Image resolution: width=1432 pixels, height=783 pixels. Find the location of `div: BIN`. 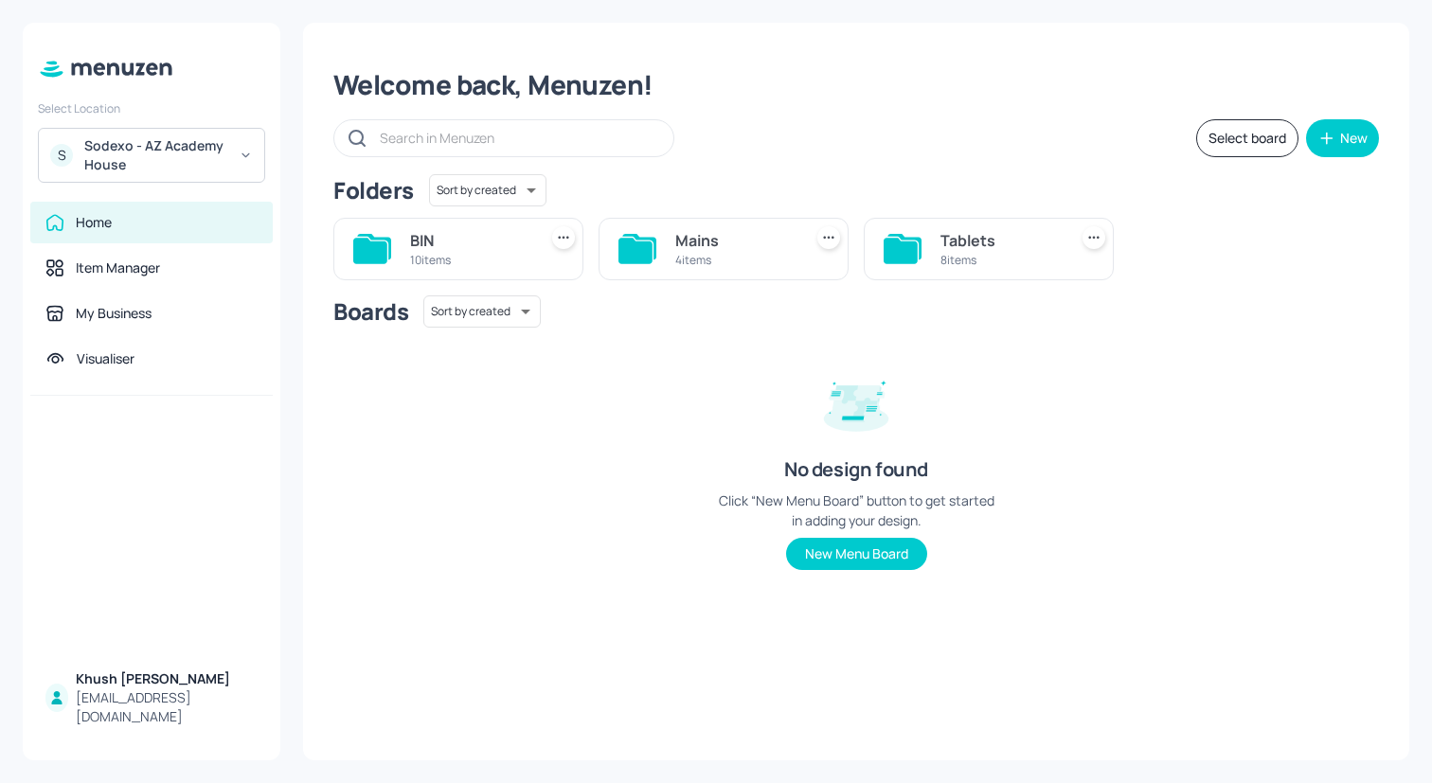

div: BIN is located at coordinates (470, 240).